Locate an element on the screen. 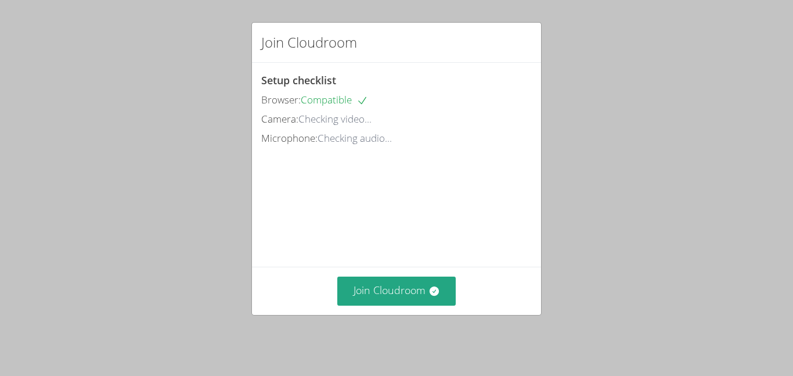  span: Checking video... is located at coordinates (335, 118).